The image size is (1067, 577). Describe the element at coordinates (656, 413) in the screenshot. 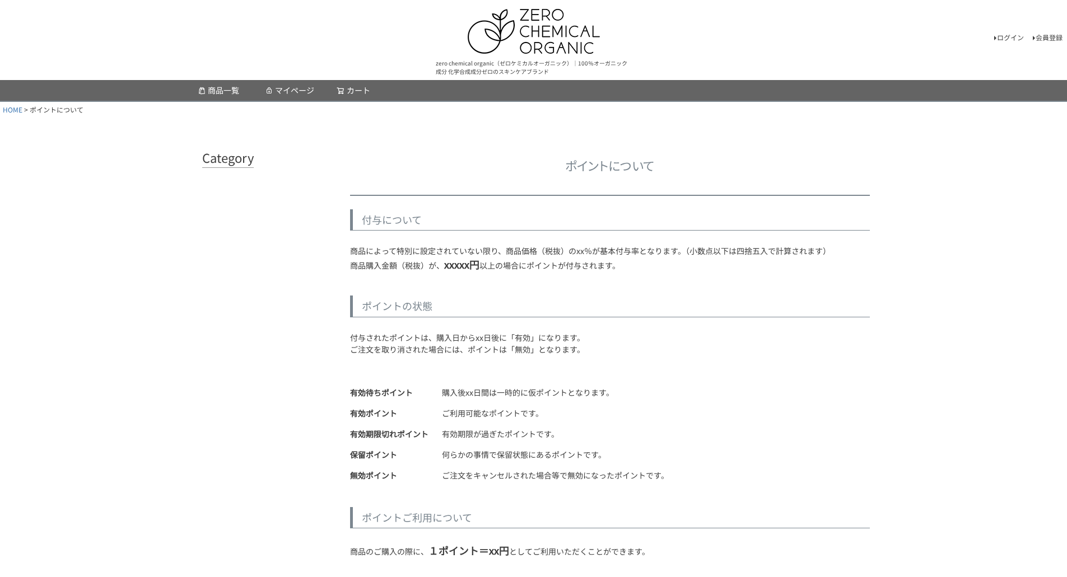

I see `dd: ご利用可能なポイントです。` at that location.